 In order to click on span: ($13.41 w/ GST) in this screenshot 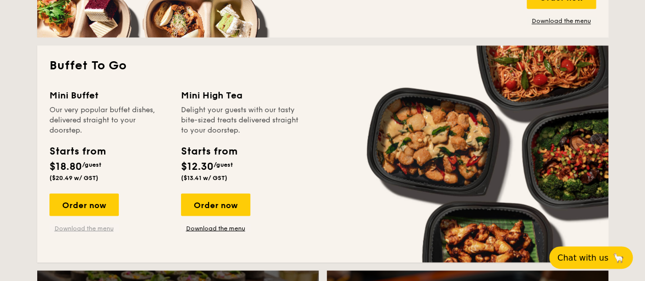, I will do `click(204, 177)`.